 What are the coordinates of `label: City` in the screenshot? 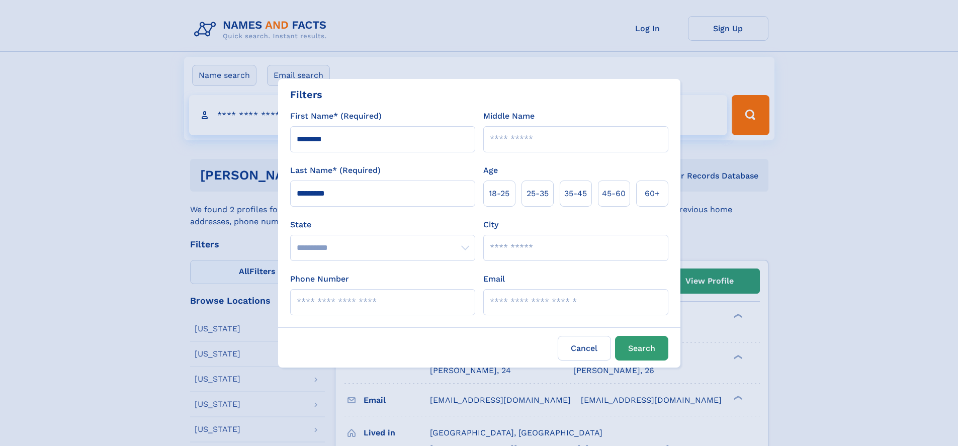 It's located at (491, 225).